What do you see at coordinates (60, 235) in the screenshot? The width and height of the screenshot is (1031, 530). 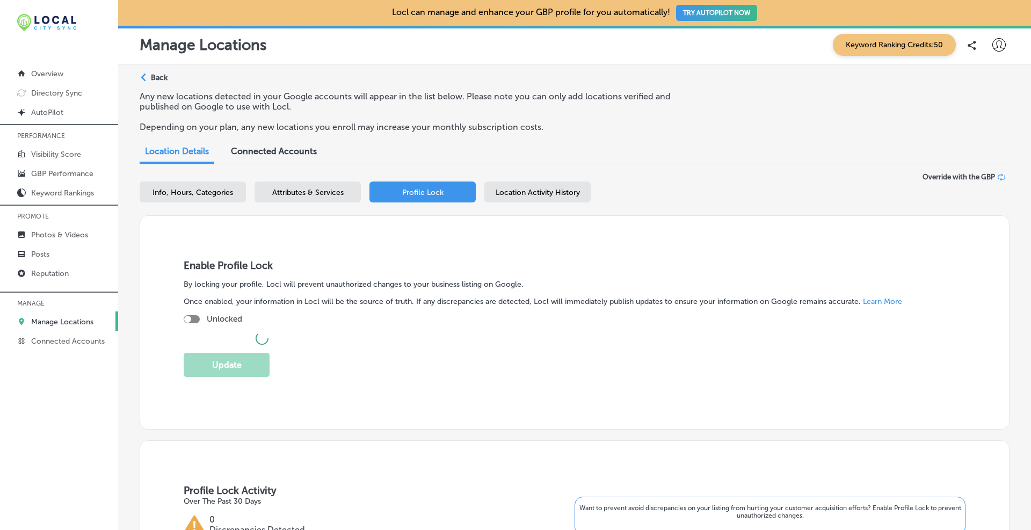 I see `p: Photos & Videos` at bounding box center [60, 235].